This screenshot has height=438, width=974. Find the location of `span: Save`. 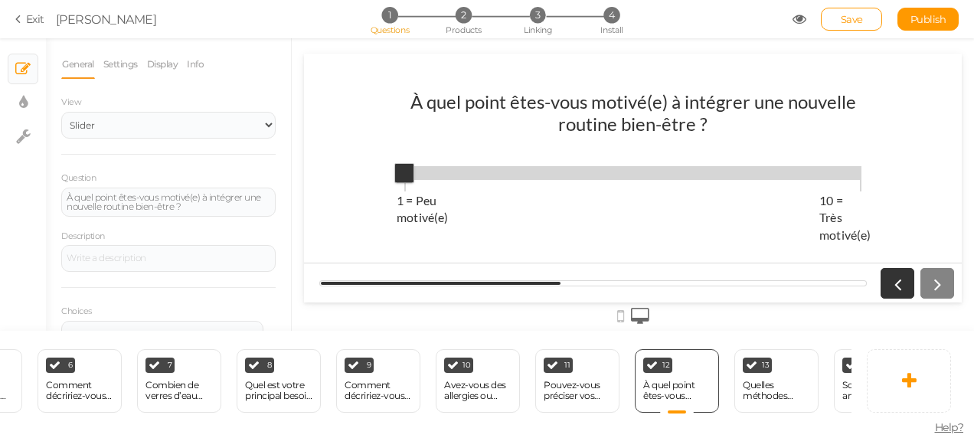

span: Save is located at coordinates (851, 19).